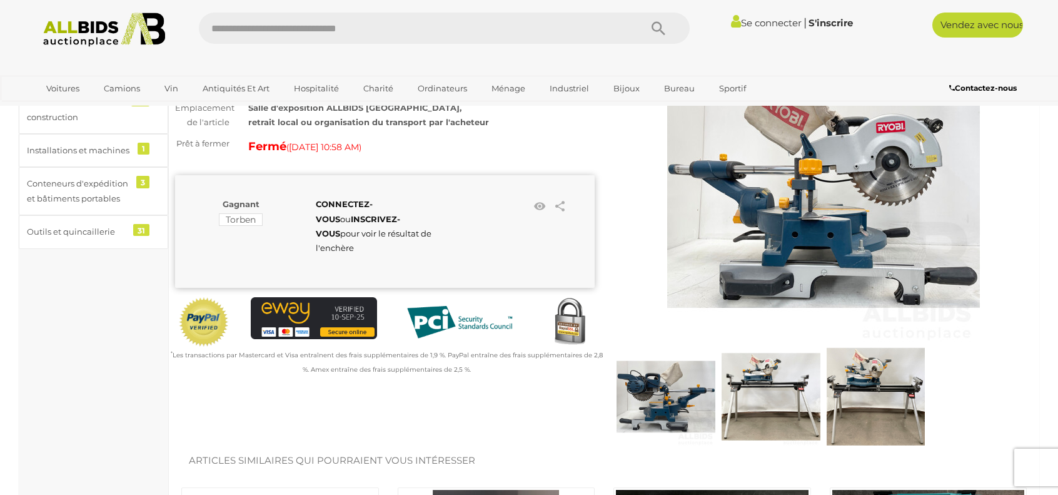  What do you see at coordinates (203, 143) in the screenshot?
I see `font: Prêt à fermer` at bounding box center [203, 143].